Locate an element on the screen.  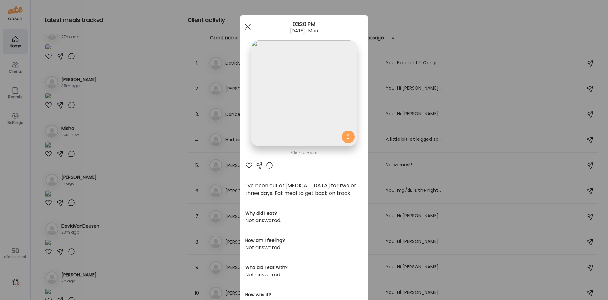
h3: Who did I eat with? is located at coordinates (304, 268).